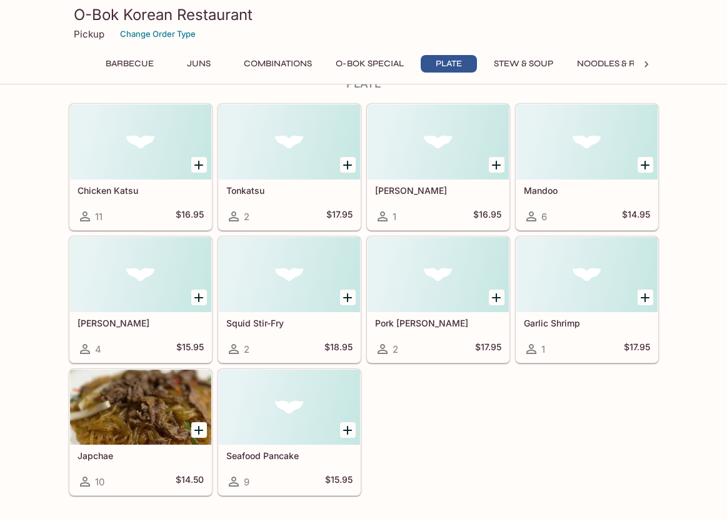 The width and height of the screenshot is (727, 521). What do you see at coordinates (347, 297) in the screenshot?
I see `button: Add Squid Stir-Fry` at bounding box center [347, 297].